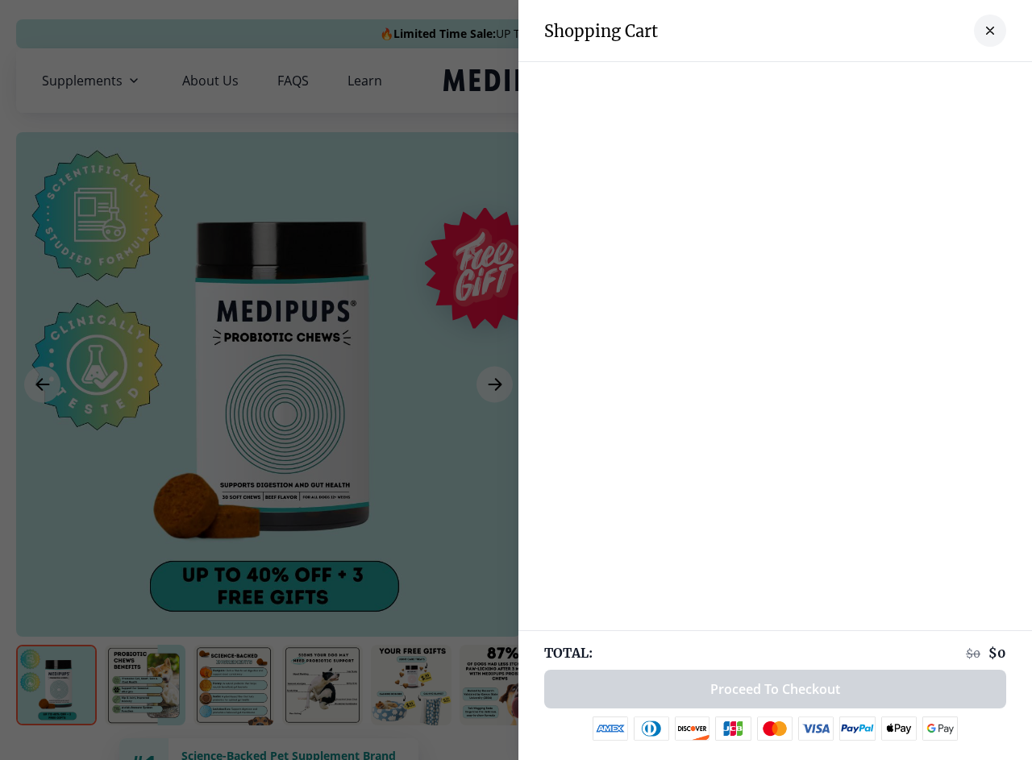  Describe the element at coordinates (692, 729) in the screenshot. I see `img: discover` at that location.